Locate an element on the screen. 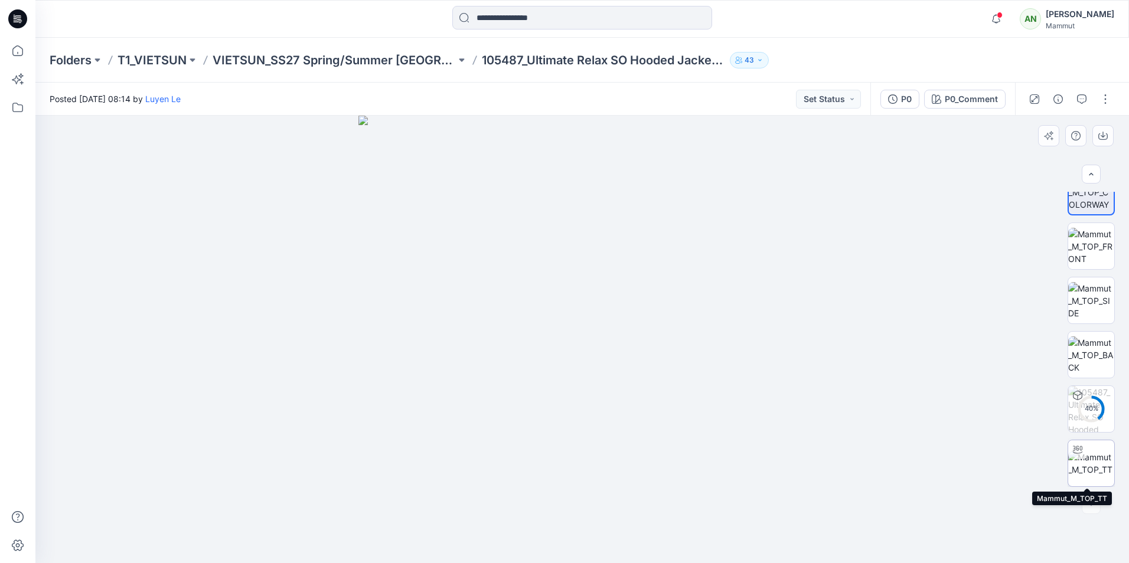 Image resolution: width=1129 pixels, height=563 pixels. p: 105487_Ultimate Relax SO Hooded Jacket AF Men is located at coordinates (603, 60).